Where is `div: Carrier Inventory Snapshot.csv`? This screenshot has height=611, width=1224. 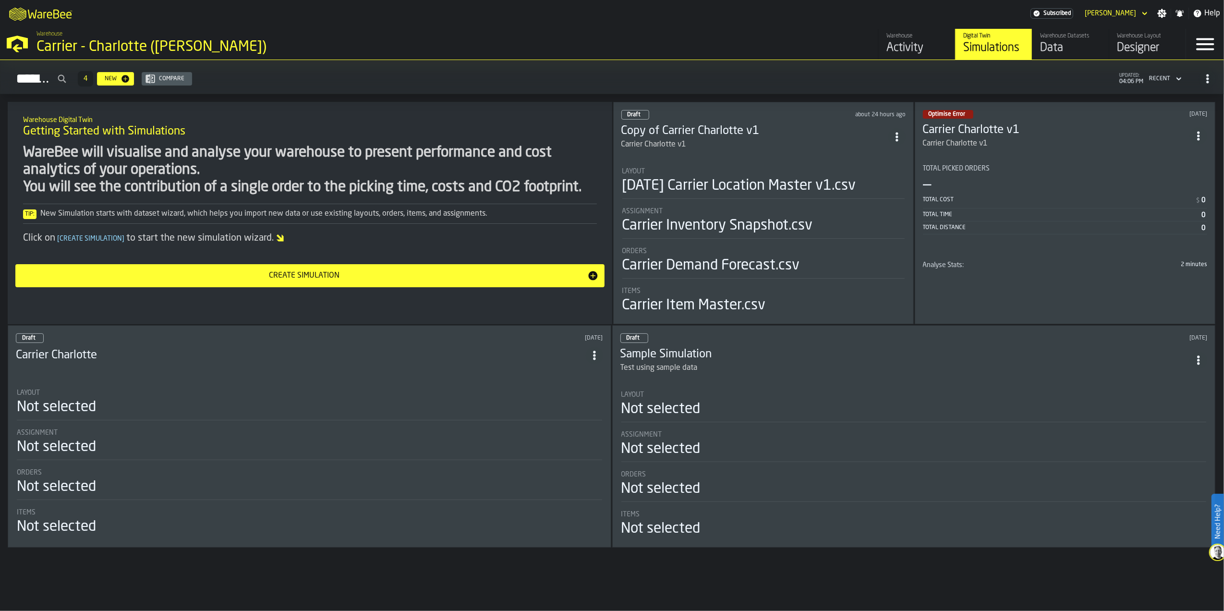
div: Carrier Inventory Snapshot.csv is located at coordinates (718, 226).